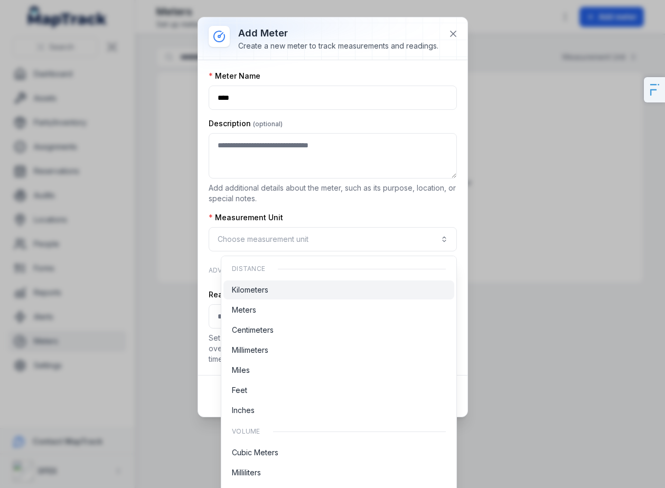 The image size is (665, 488). I want to click on div: Distance, so click(338, 269).